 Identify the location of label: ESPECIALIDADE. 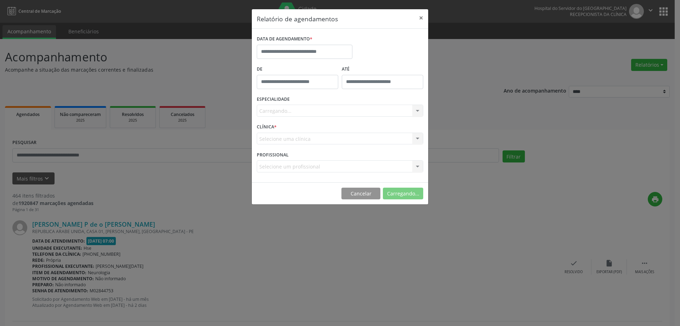
(273, 99).